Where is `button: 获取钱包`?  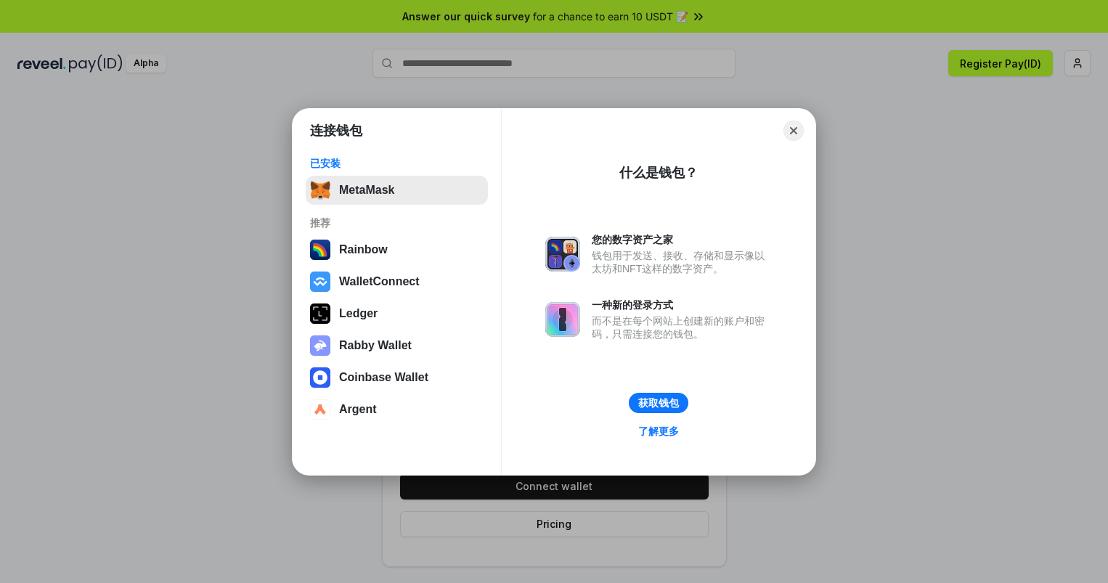 button: 获取钱包 is located at coordinates (658, 403).